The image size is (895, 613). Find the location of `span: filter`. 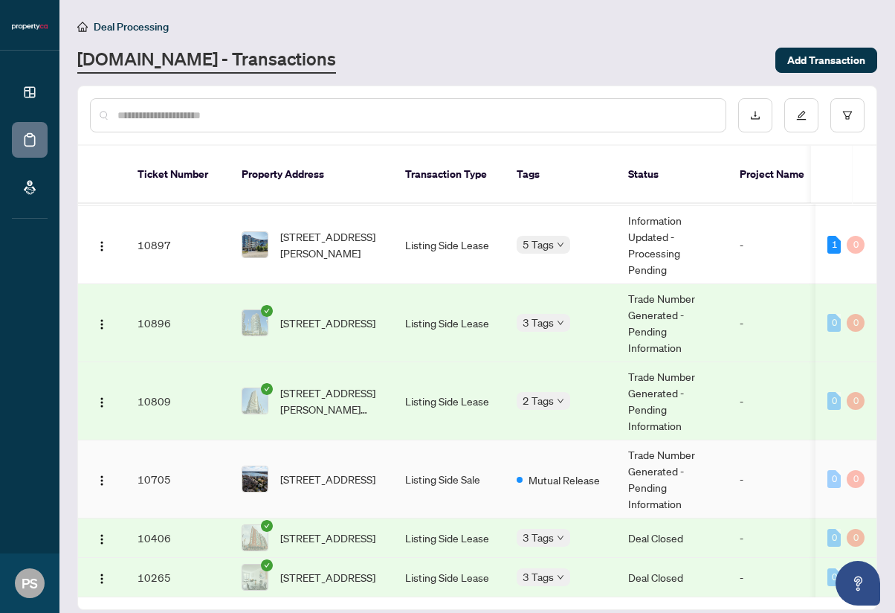

span: filter is located at coordinates (847, 115).